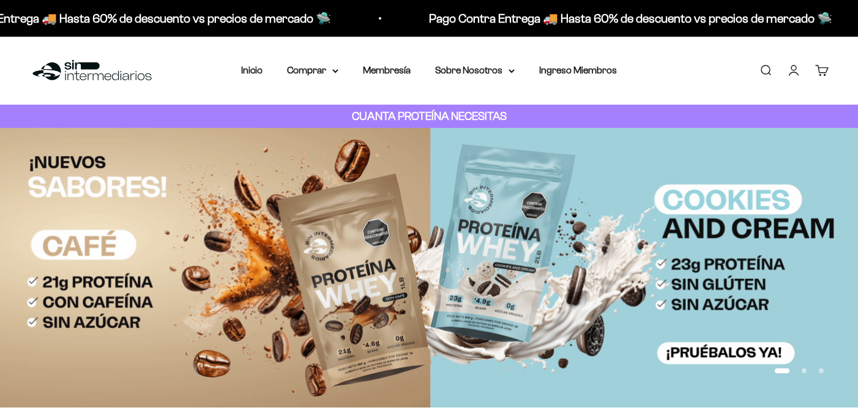 This screenshot has height=413, width=858. I want to click on a: Ingreso Miembros, so click(577, 70).